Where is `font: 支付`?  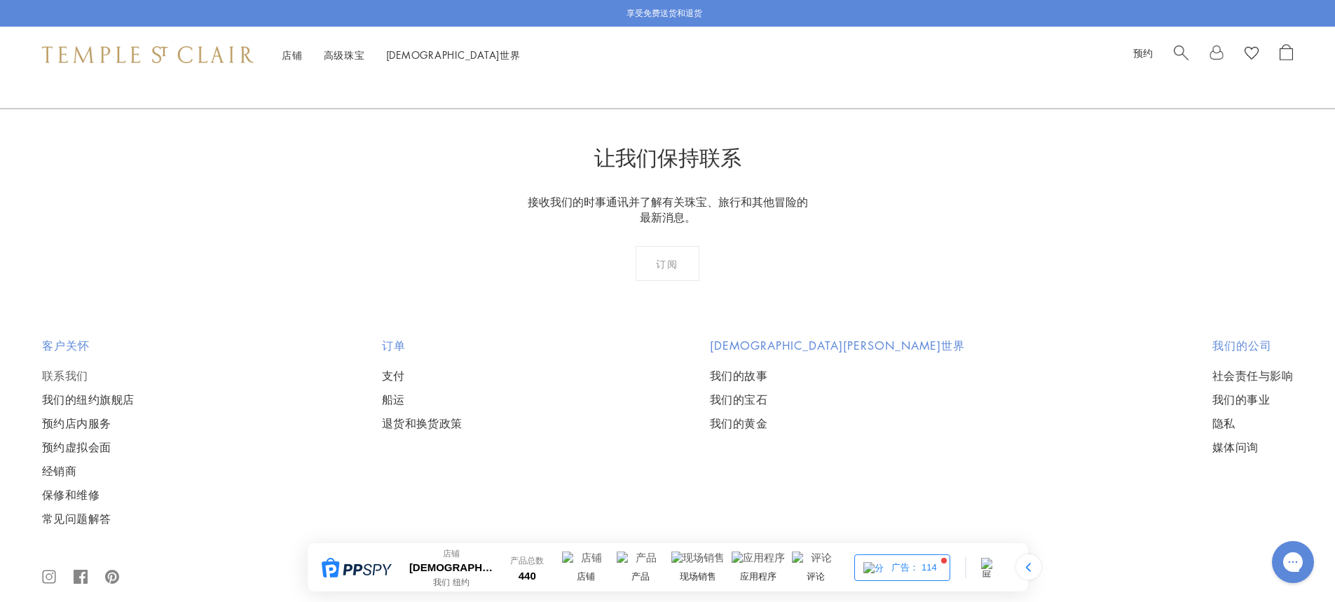 font: 支付 is located at coordinates (393, 376).